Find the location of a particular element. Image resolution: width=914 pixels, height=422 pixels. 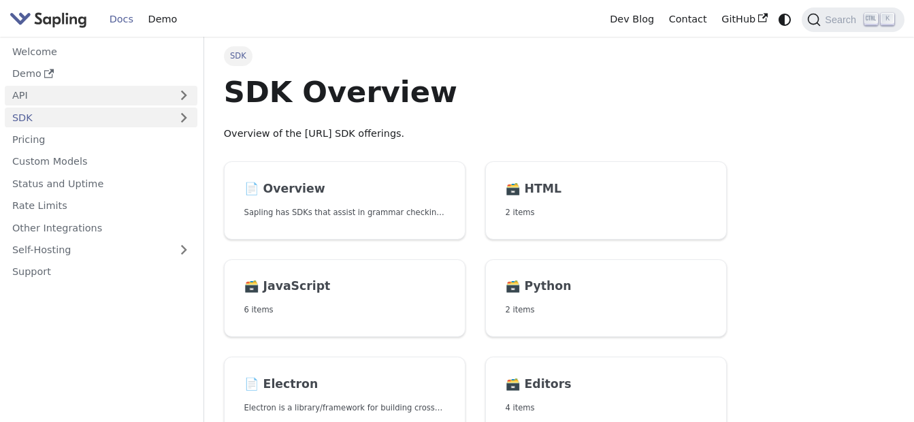

a: 🗃️ Python2 items is located at coordinates (606, 298).